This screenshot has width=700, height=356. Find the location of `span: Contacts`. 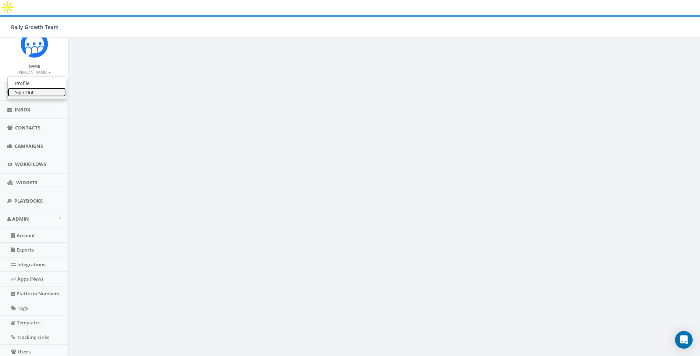

span: Contacts is located at coordinates (28, 128).